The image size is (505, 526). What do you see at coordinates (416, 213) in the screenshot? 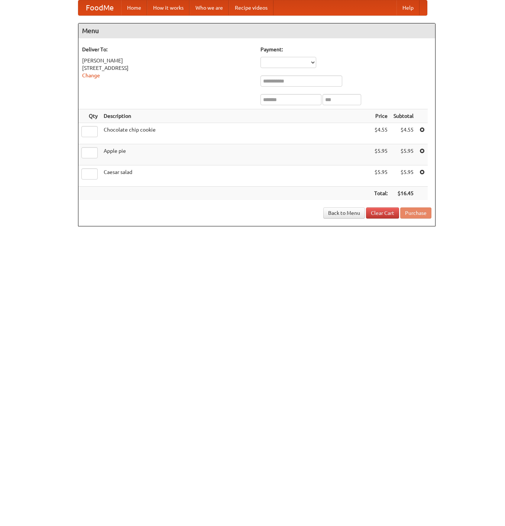
I see `button: Purchase` at bounding box center [416, 213].